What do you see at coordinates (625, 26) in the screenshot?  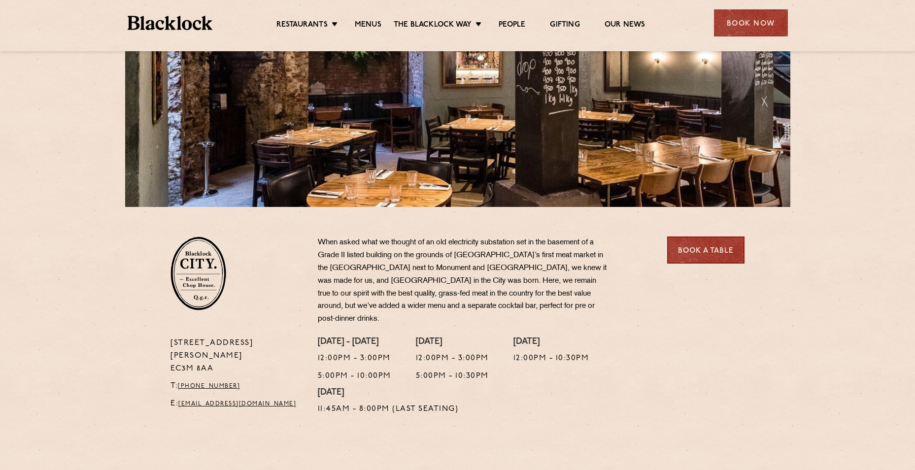 I see `a: Our News` at bounding box center [625, 26].